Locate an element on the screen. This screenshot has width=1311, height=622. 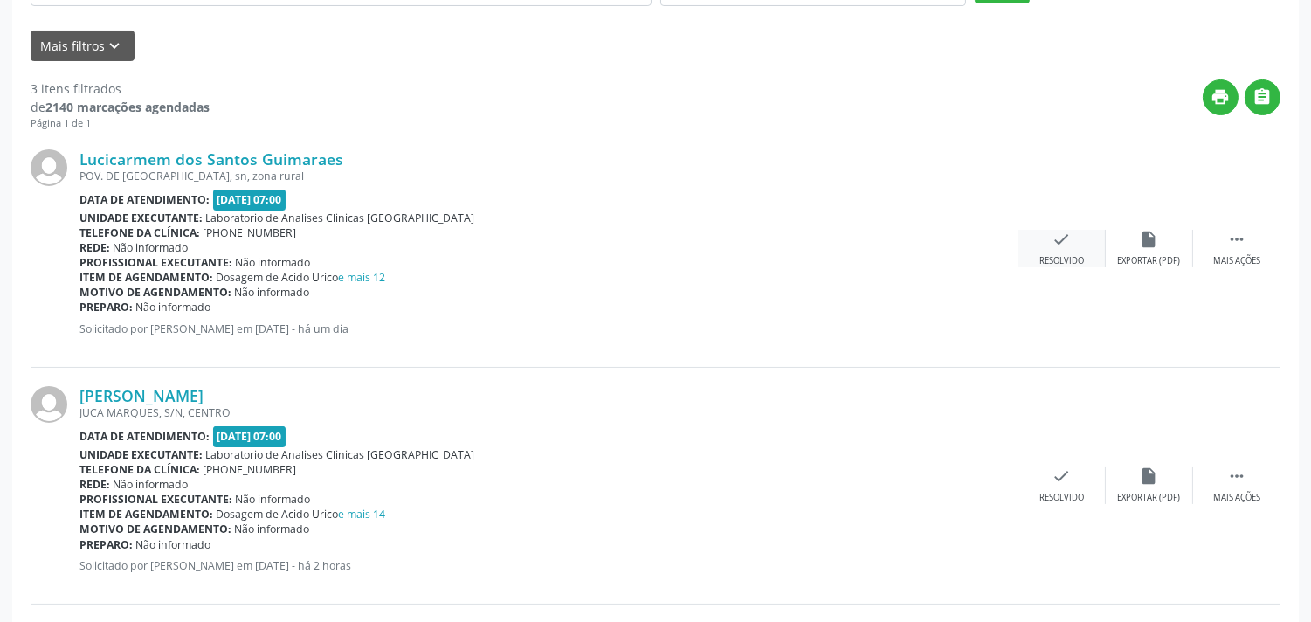
i: print is located at coordinates (1221, 97).